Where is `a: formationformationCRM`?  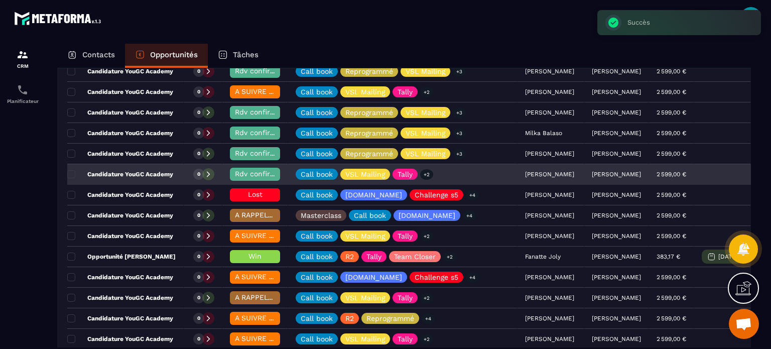 a: formationformationCRM is located at coordinates (23, 59).